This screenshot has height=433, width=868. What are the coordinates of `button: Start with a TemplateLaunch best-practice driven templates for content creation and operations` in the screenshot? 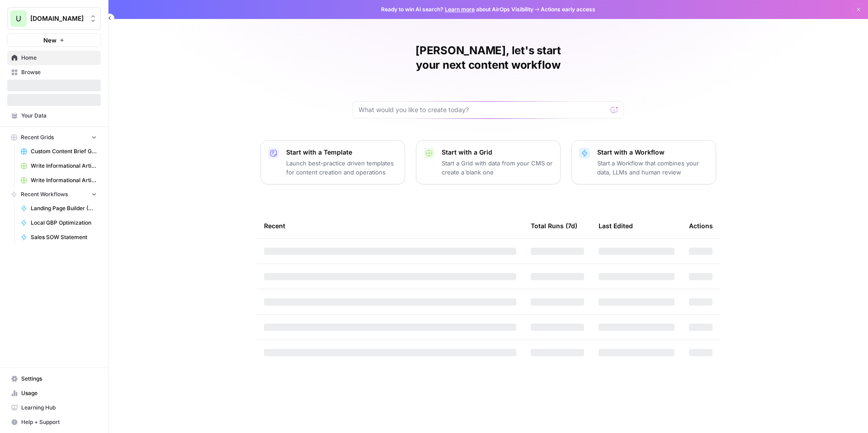 It's located at (333, 162).